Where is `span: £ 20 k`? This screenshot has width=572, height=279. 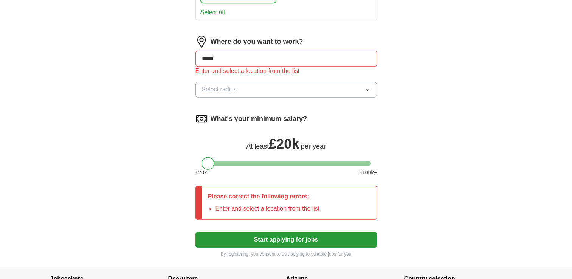
span: £ 20 k is located at coordinates (201, 172).